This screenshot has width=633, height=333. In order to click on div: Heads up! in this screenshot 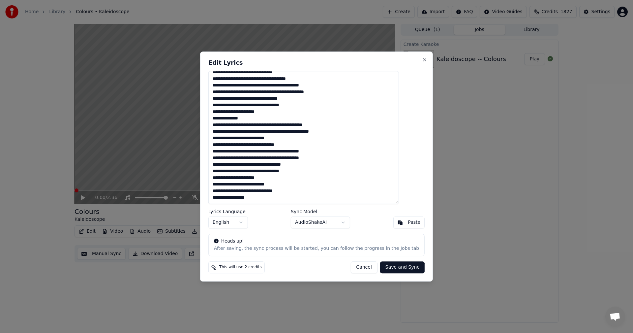, I will do `click(316, 241)`.